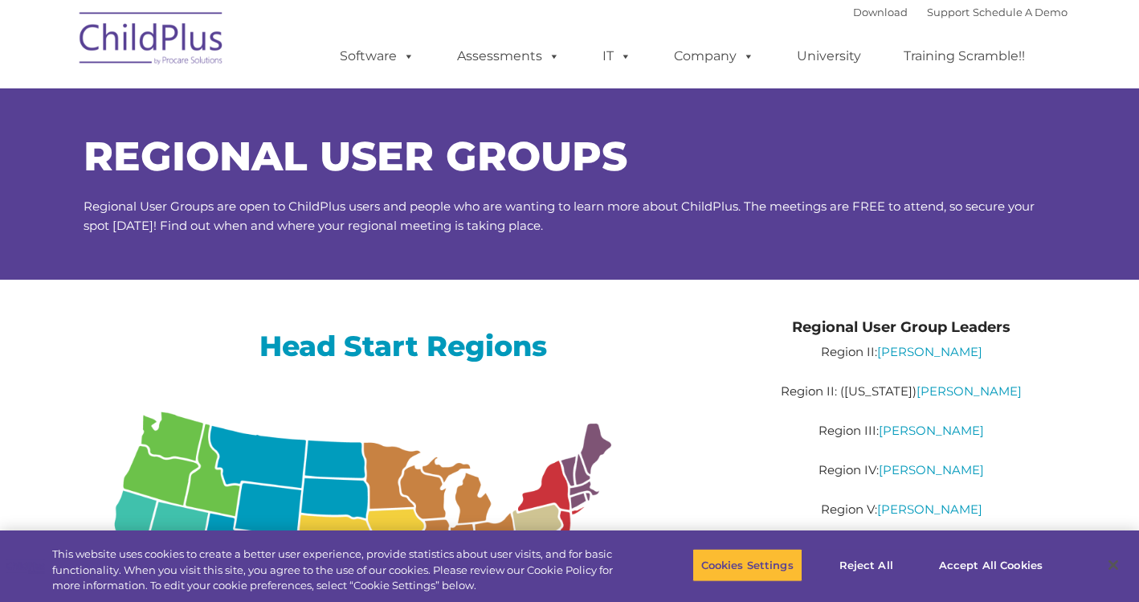  What do you see at coordinates (559, 215) in the screenshot?
I see `span: Regional User Groups are open to ChildPlus users and people who are wanting to learn more about C...` at bounding box center [559, 215].